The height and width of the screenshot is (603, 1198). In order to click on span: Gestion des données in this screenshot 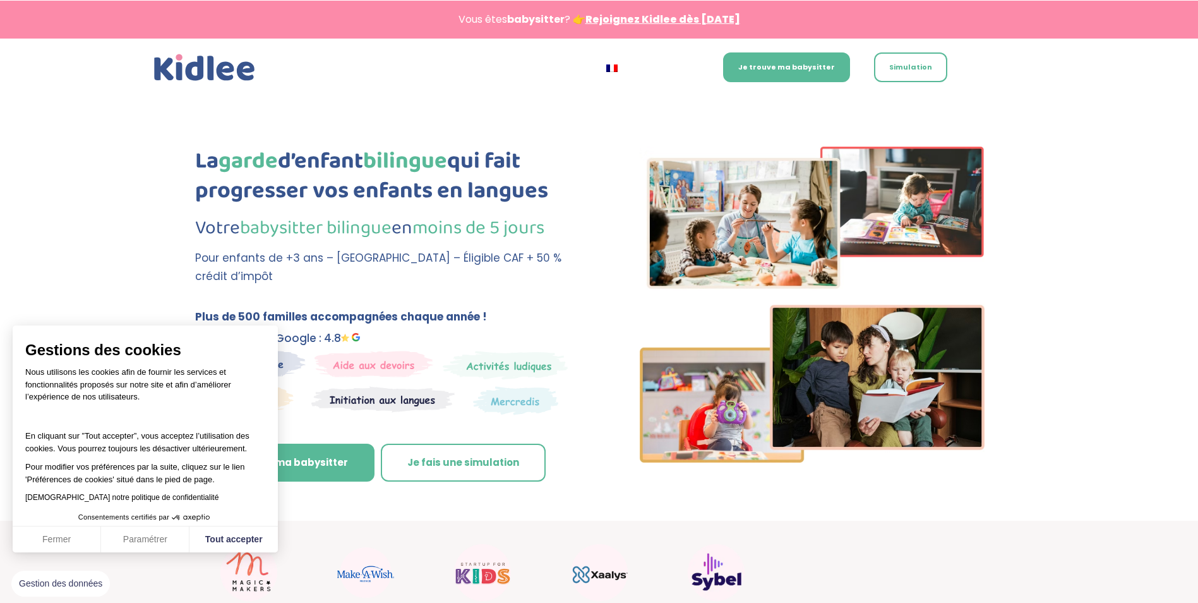, I will do `click(61, 584)`.